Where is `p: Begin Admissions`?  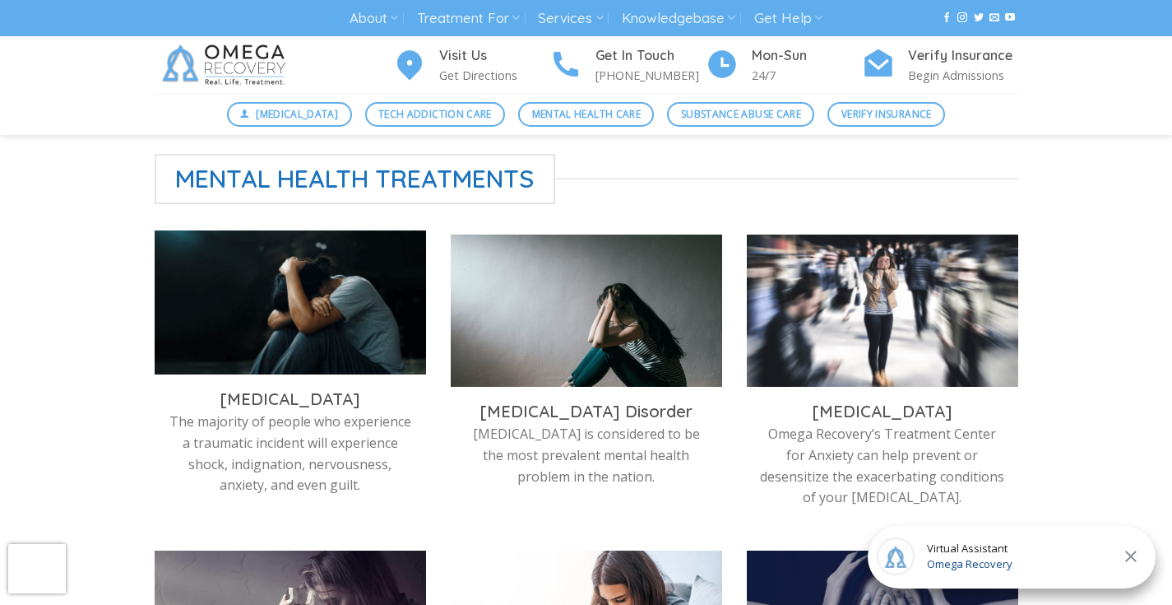 p: Begin Admissions is located at coordinates (963, 75).